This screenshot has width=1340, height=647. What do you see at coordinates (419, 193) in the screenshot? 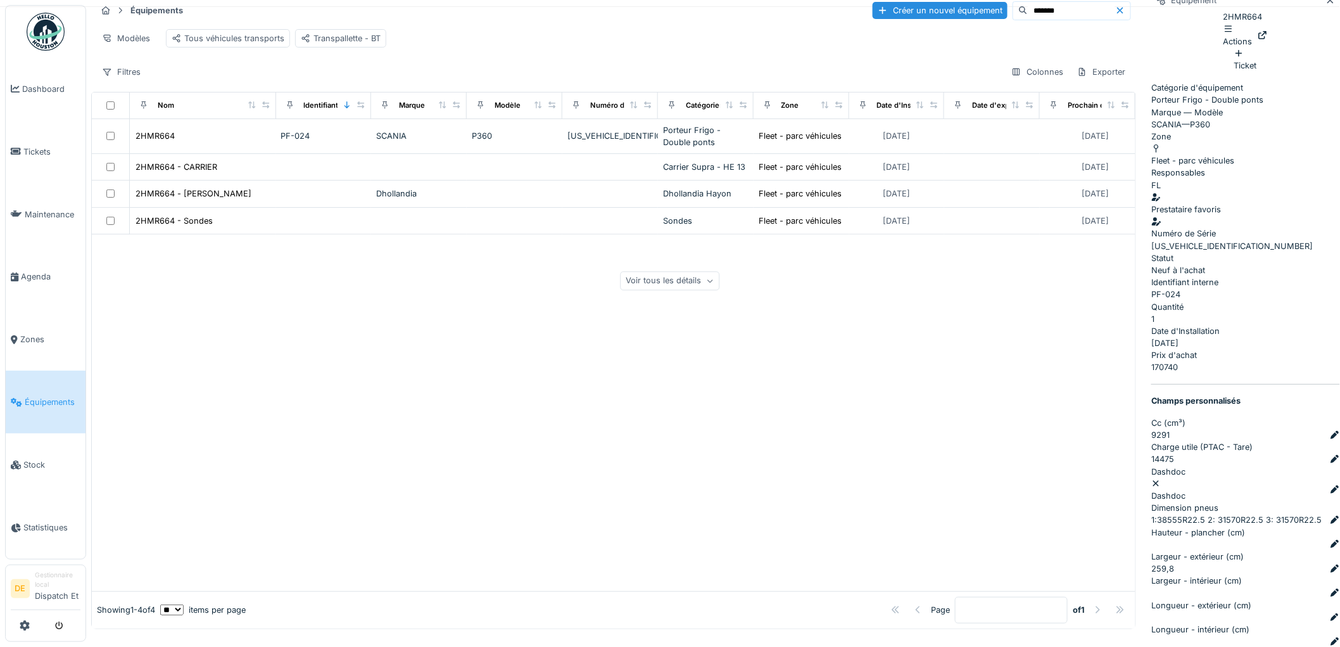
I see `div: Dhollandia` at bounding box center [419, 193].